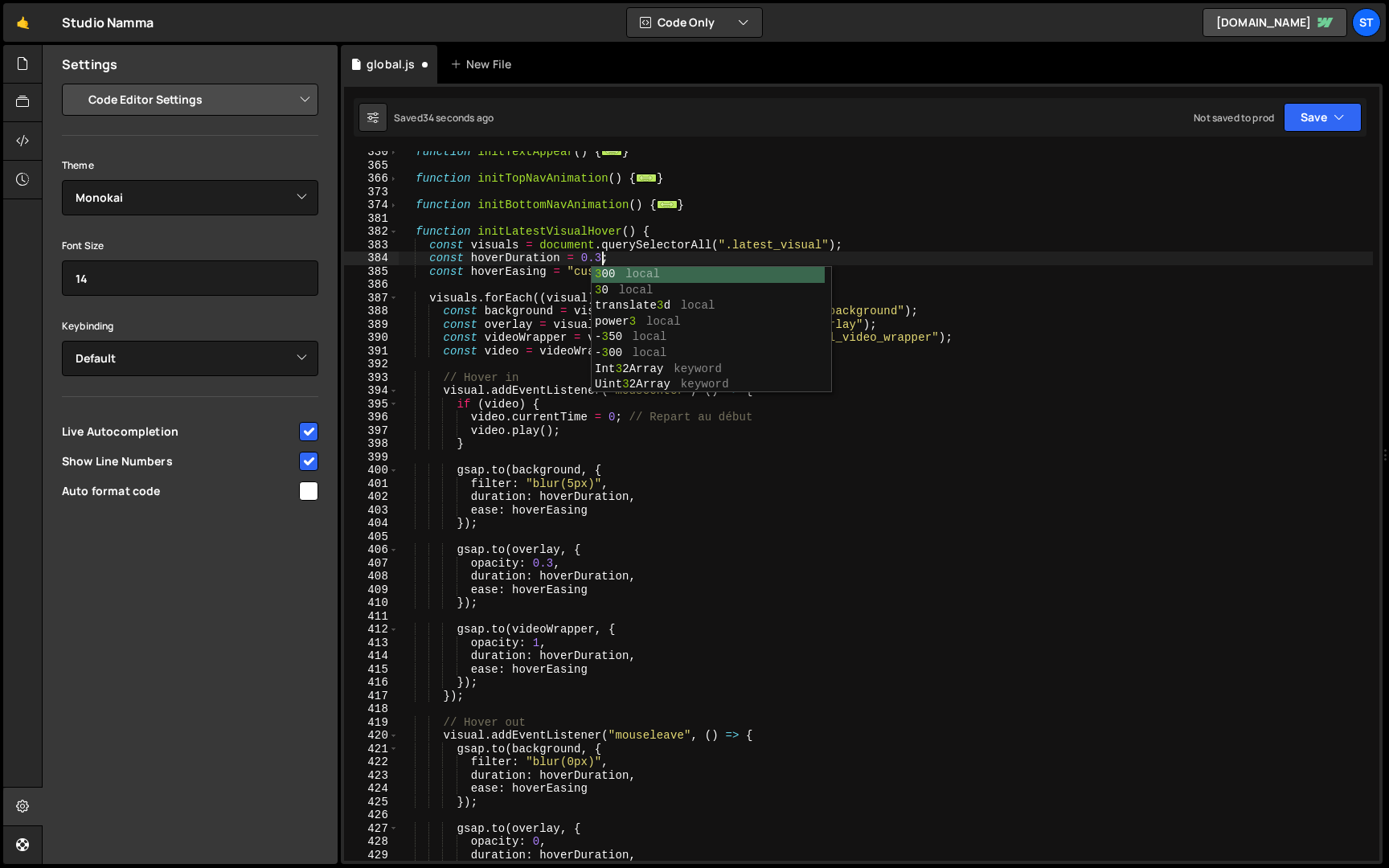 The image size is (1389, 868). Describe the element at coordinates (371, 337) in the screenshot. I see `div: 390` at that location.